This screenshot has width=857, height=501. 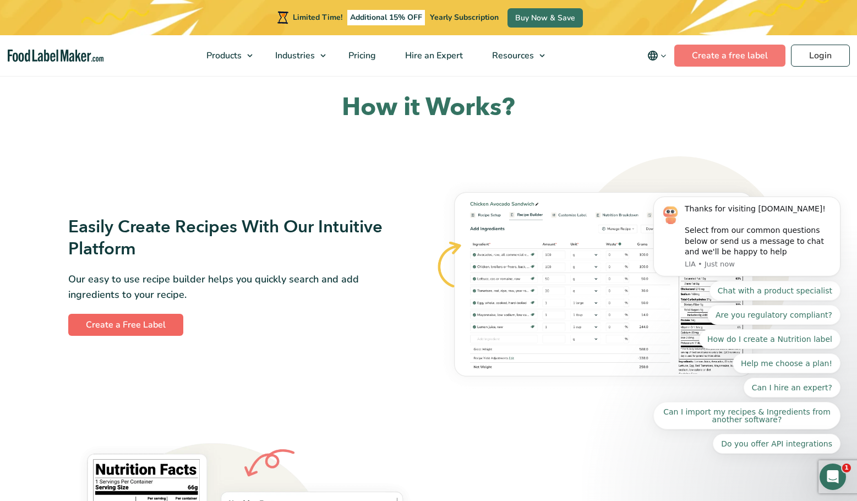 What do you see at coordinates (122, 209) in the screenshot?
I see `p: Message from LIA, sent Just now` at bounding box center [122, 209].